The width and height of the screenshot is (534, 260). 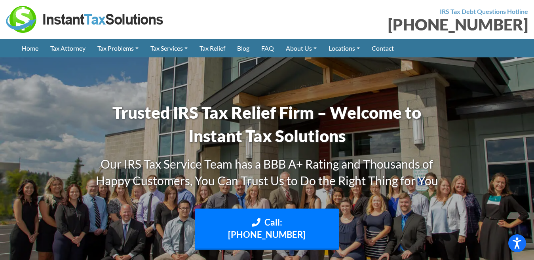 I want to click on a: Locations, so click(x=344, y=48).